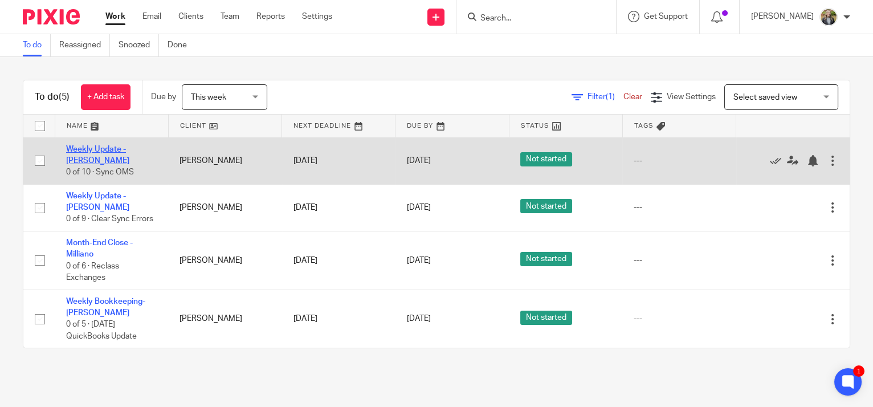 Image resolution: width=873 pixels, height=407 pixels. I want to click on p: Due by, so click(163, 97).